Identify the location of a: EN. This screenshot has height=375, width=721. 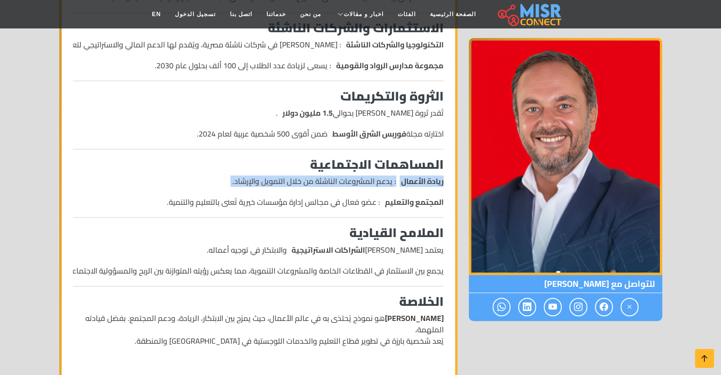
(156, 14).